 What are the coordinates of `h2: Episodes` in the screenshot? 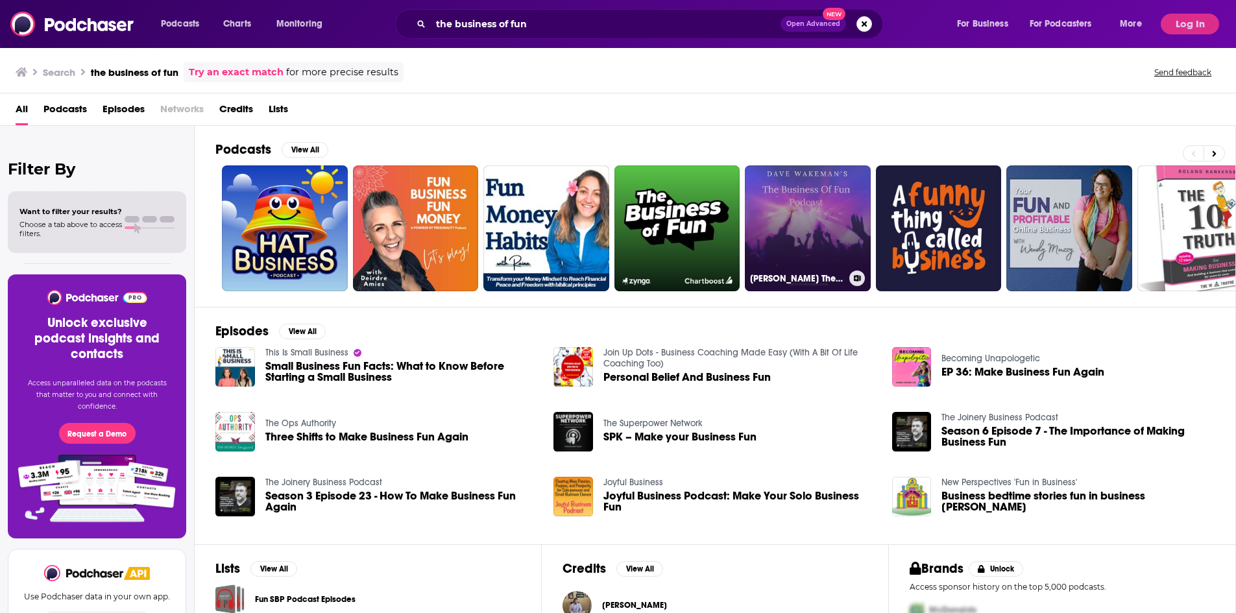 It's located at (242, 331).